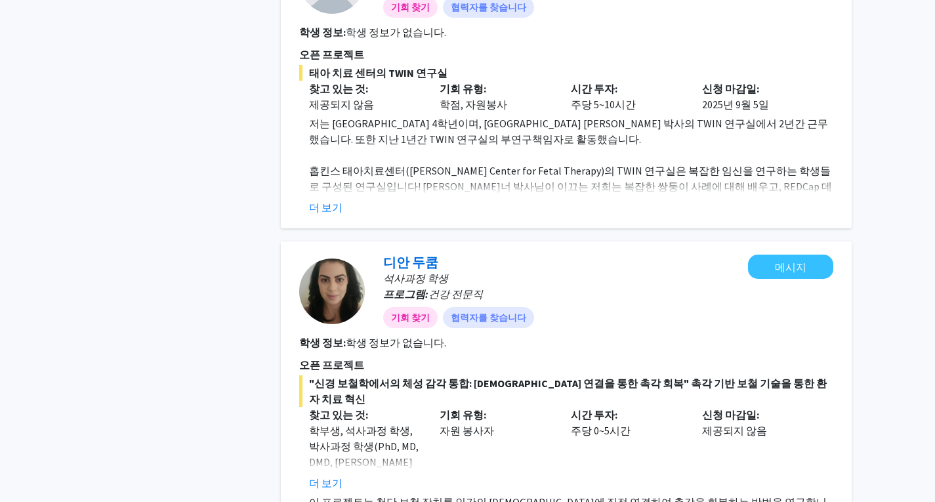 Image resolution: width=935 pixels, height=502 pixels. What do you see at coordinates (411, 262) in the screenshot?
I see `font: 디안 두쿰` at bounding box center [411, 262].